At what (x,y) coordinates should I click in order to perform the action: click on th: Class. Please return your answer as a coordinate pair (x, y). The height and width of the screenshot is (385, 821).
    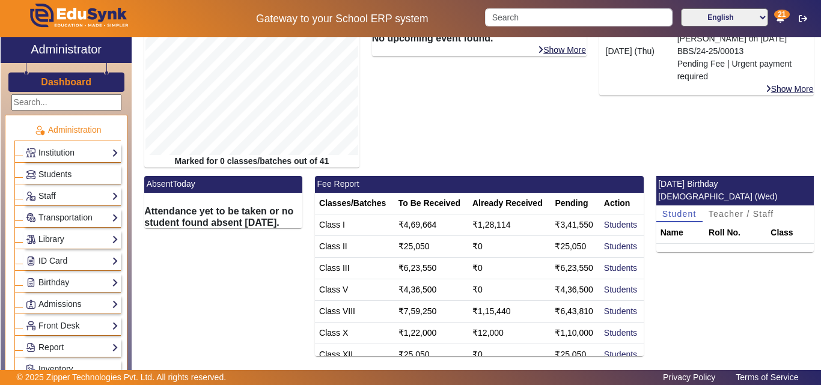
    Looking at the image, I should click on (790, 233).